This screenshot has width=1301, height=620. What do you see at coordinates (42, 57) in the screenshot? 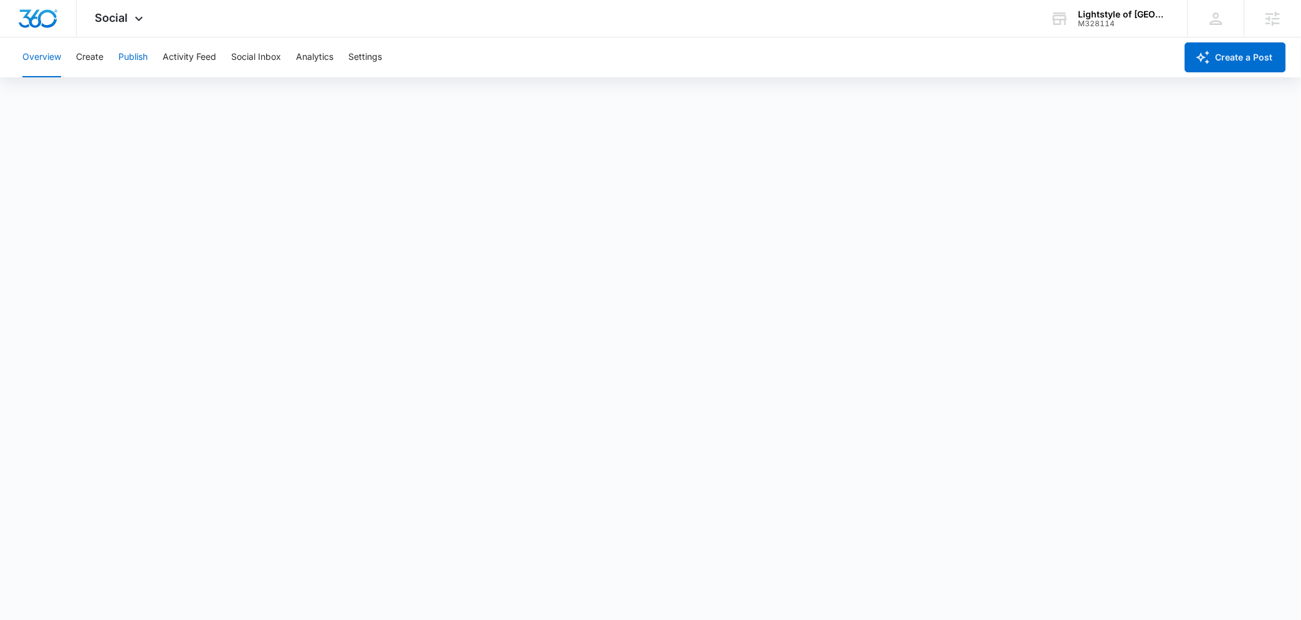
I see `button: Overview` at bounding box center [42, 57].